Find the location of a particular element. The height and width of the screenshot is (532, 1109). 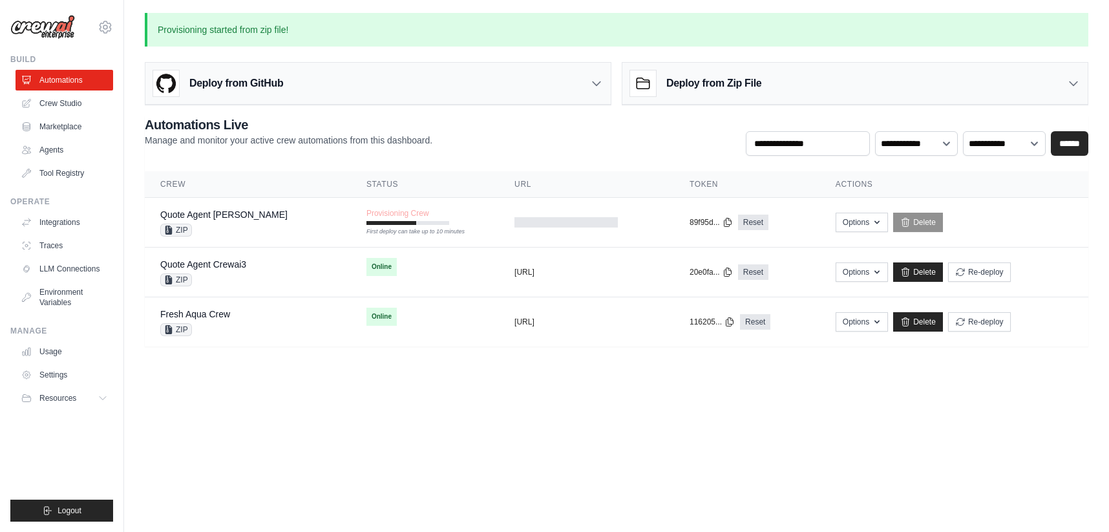

button: 89f95d... is located at coordinates (711, 222).